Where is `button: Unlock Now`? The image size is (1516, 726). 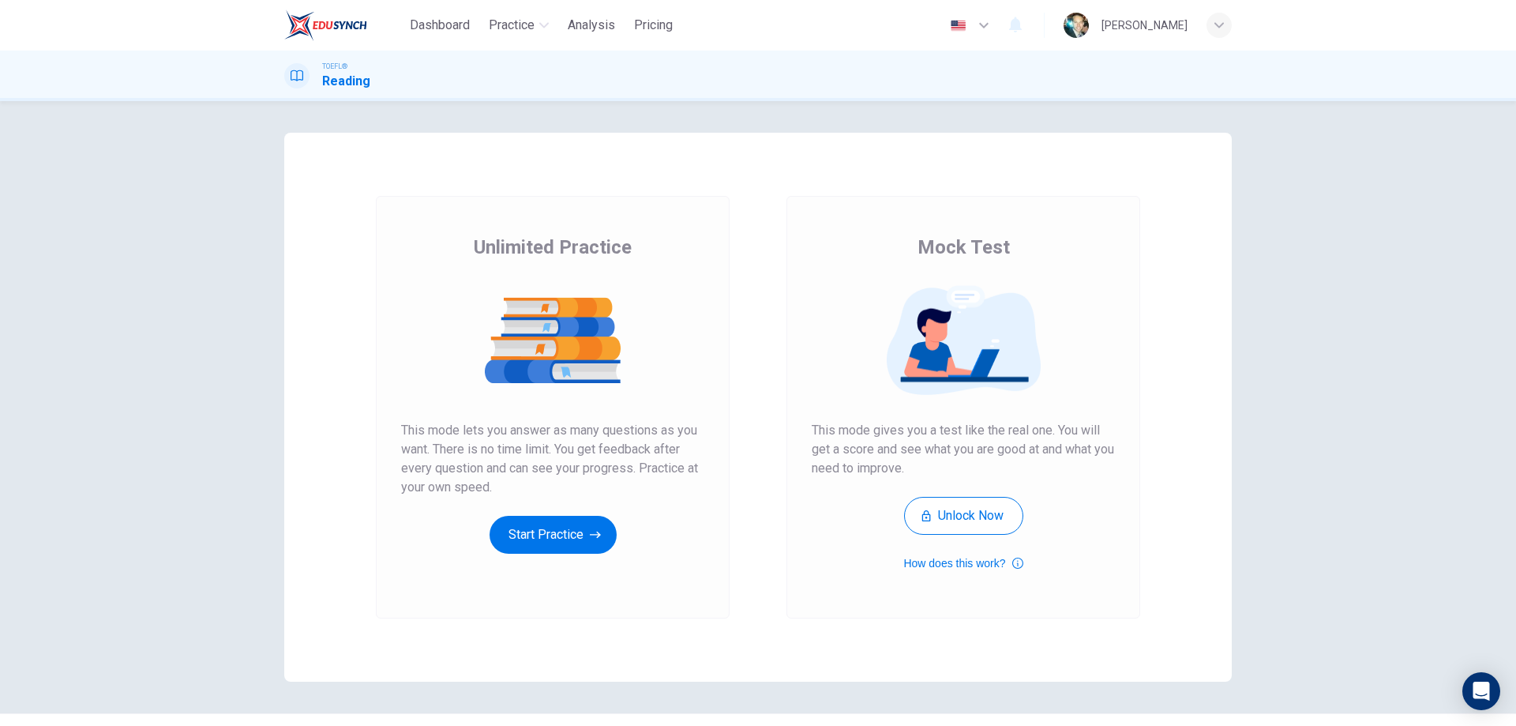
button: Unlock Now is located at coordinates (963, 516).